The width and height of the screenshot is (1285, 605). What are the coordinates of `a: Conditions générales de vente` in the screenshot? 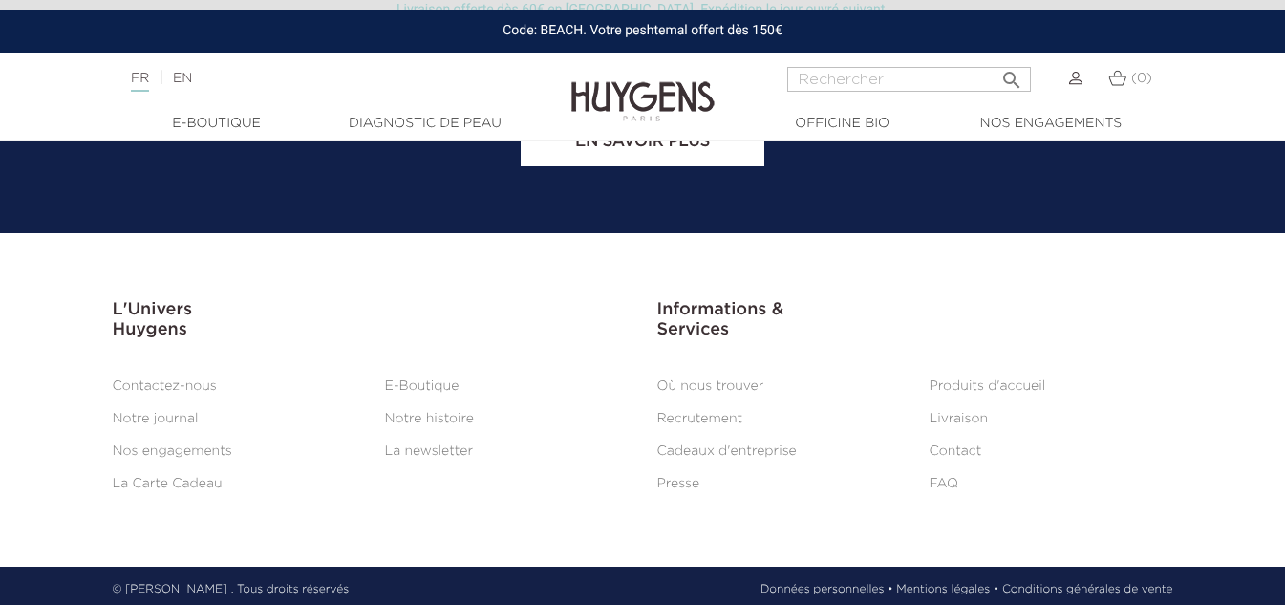 It's located at (1087, 589).